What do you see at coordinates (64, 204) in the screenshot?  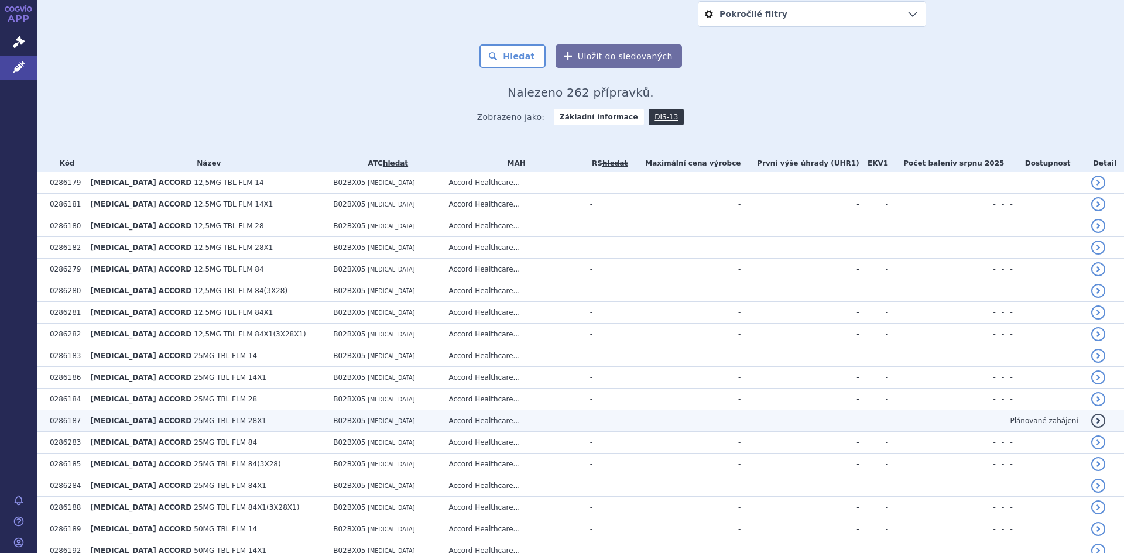 I see `td: 0286181` at bounding box center [64, 204].